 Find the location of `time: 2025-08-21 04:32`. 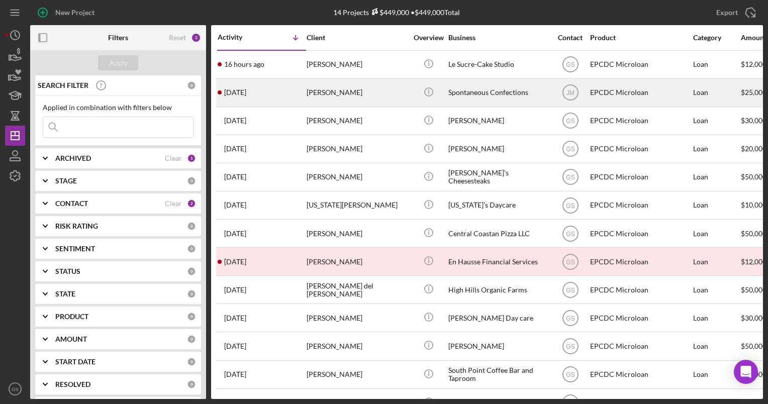

time: 2025-08-21 04:32 is located at coordinates (235, 205).